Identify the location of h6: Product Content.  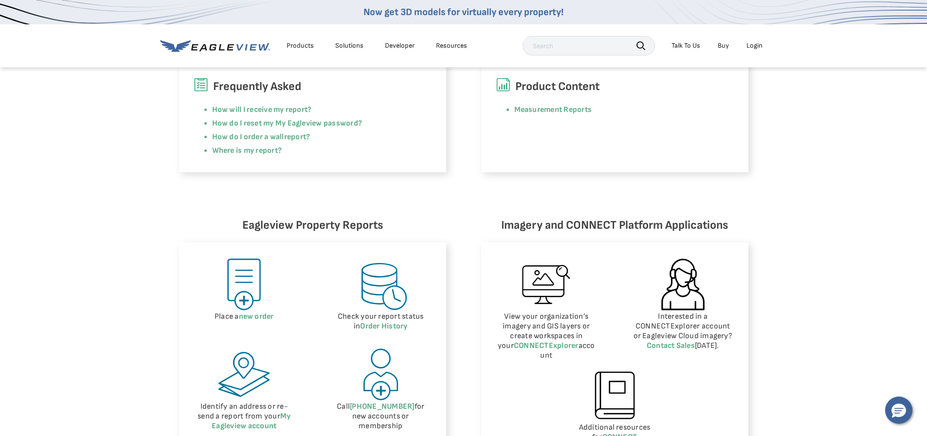
(615, 87).